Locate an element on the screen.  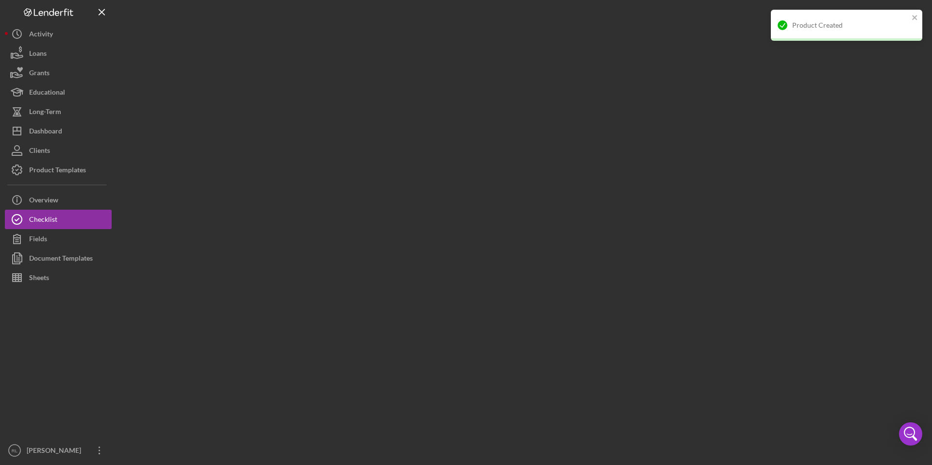
button: Document Templates is located at coordinates (58, 258).